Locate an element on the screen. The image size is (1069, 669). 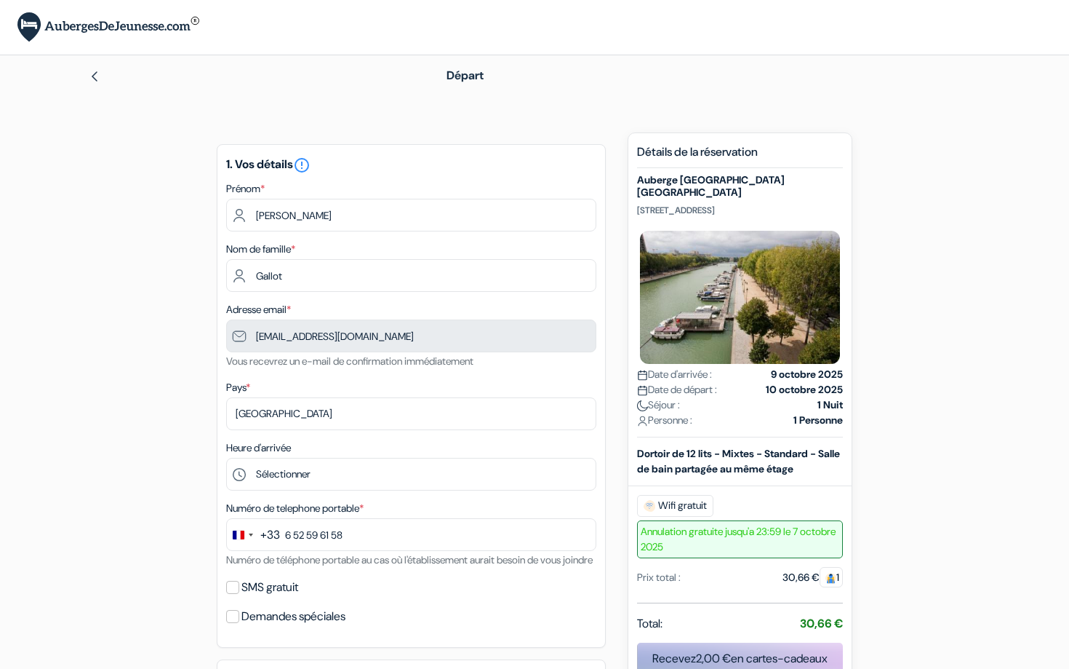
img: guest.svg is located at coordinates (831, 578).